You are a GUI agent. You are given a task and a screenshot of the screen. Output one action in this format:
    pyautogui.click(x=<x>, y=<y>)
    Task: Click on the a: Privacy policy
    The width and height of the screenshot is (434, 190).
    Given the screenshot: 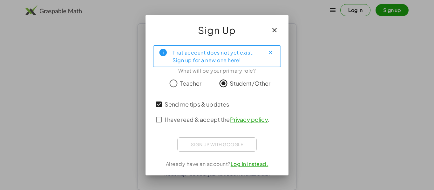 What is the action you would take?
    pyautogui.click(x=249, y=120)
    